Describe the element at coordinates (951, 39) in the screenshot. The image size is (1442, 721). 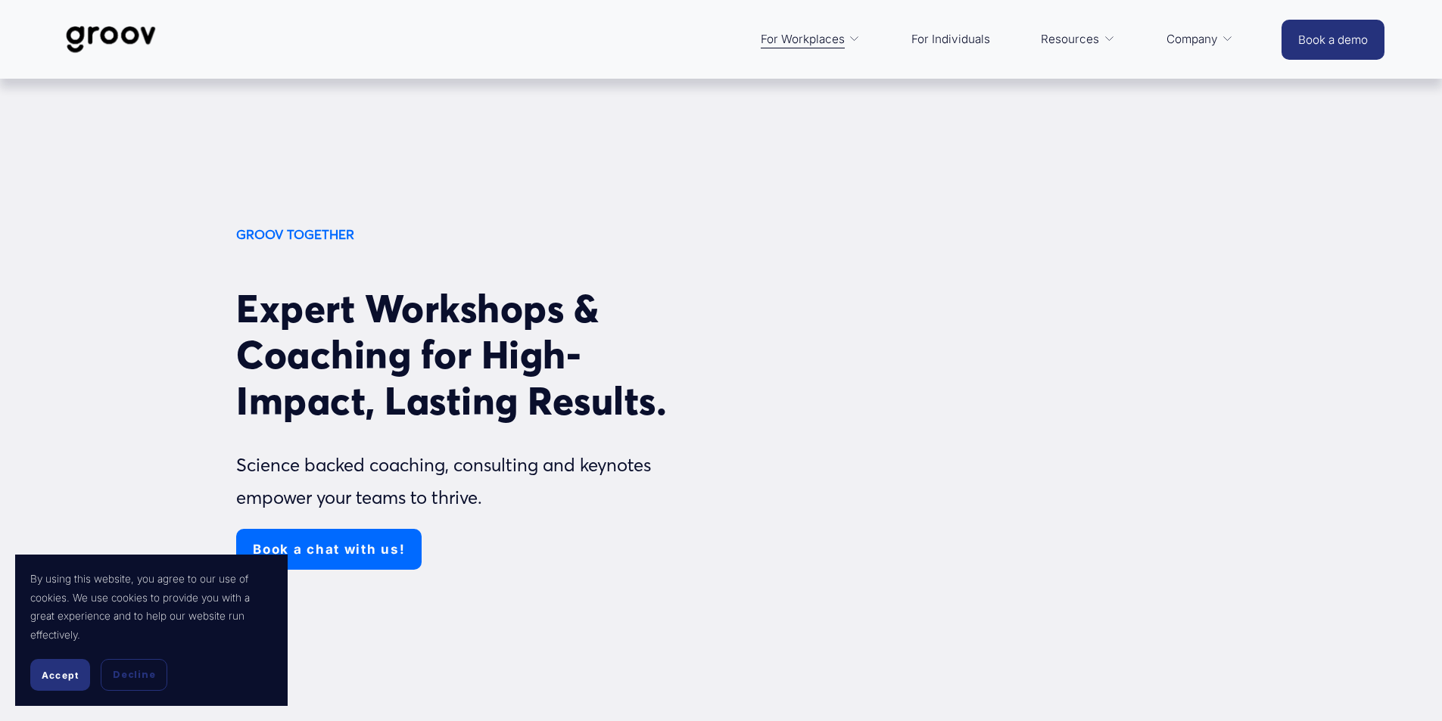
I see `a: For Individuals` at that location.